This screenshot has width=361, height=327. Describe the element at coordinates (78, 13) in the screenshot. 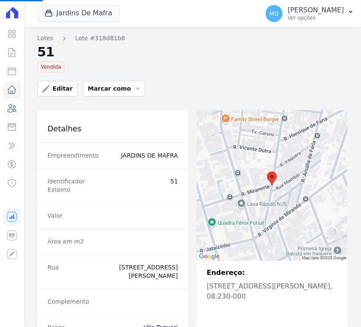

I see `button: Jardins De Mafra` at that location.